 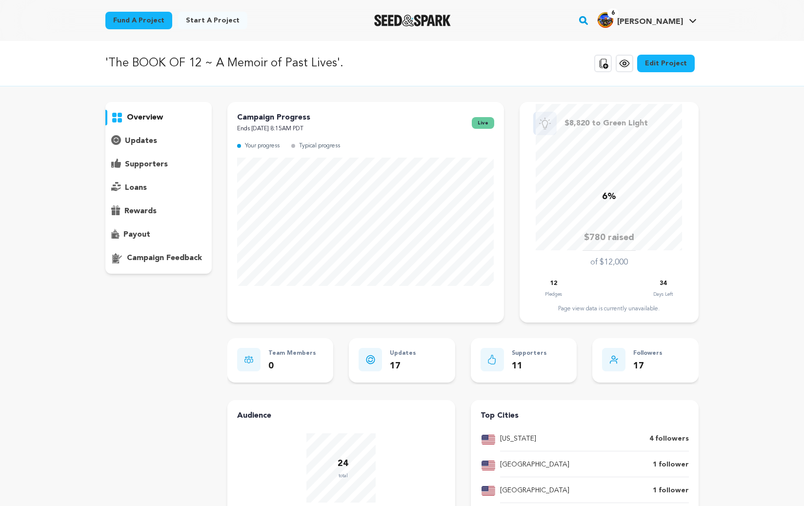 I want to click on button: campaign feedback, so click(x=159, y=258).